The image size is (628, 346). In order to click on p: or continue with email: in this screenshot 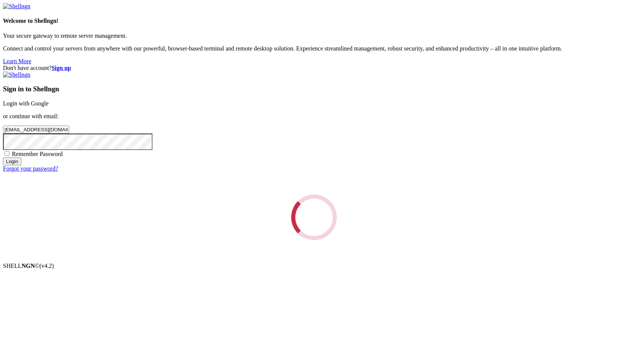, I will do `click(314, 116)`.